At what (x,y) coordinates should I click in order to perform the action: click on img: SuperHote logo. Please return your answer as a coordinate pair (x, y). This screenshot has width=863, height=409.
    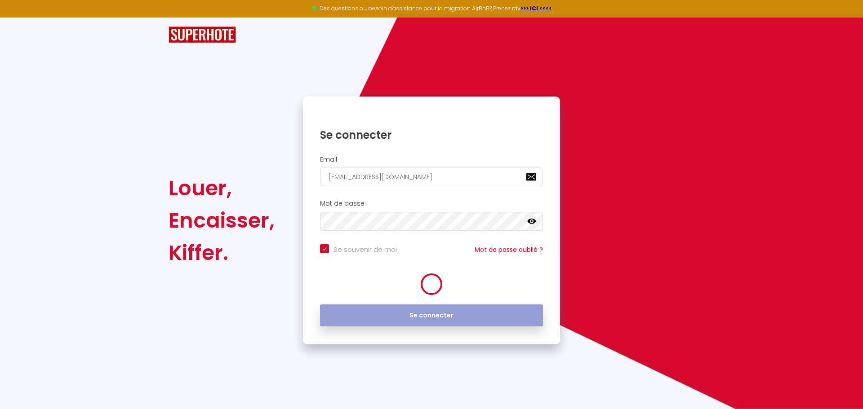
    Looking at the image, I should click on (202, 35).